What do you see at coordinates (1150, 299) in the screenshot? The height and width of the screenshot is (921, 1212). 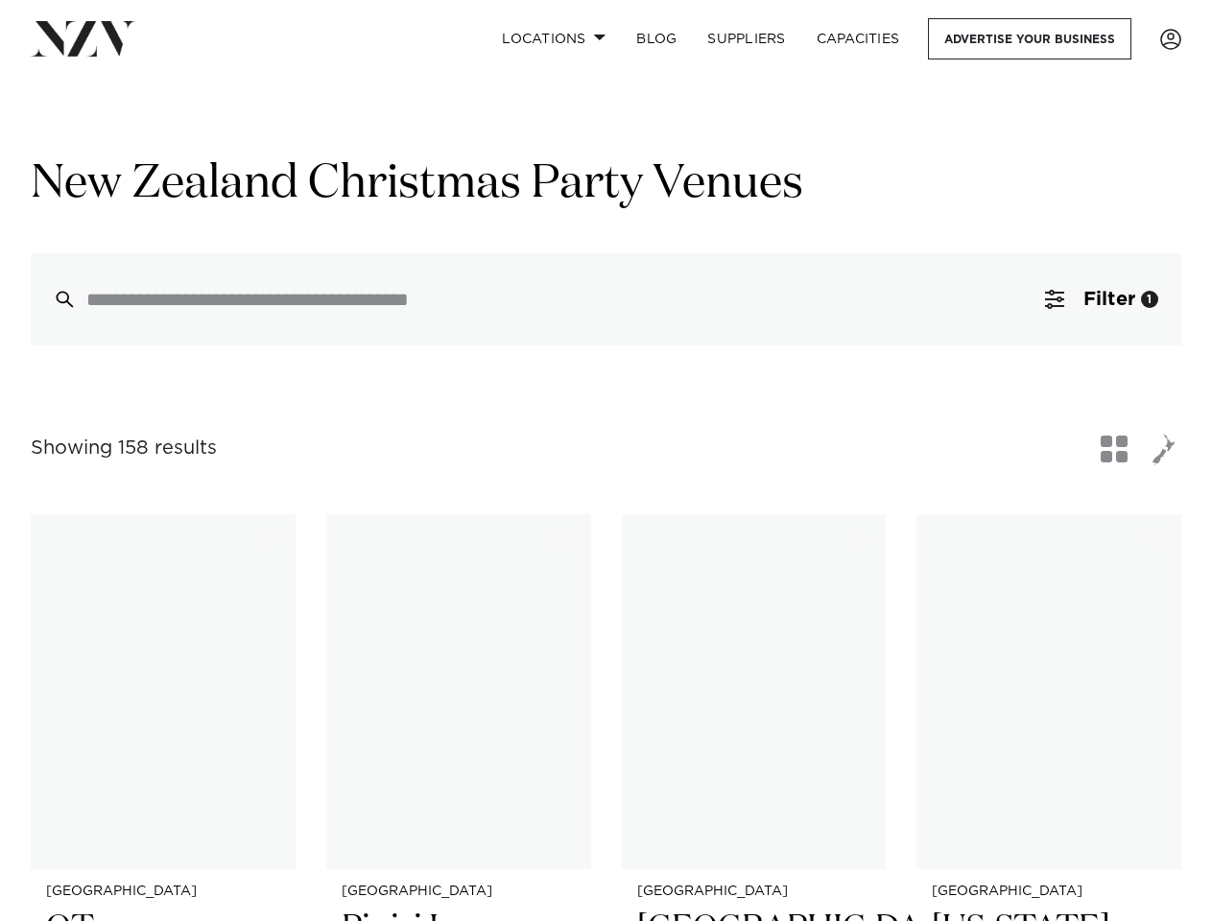 I see `div: 1` at bounding box center [1150, 299].